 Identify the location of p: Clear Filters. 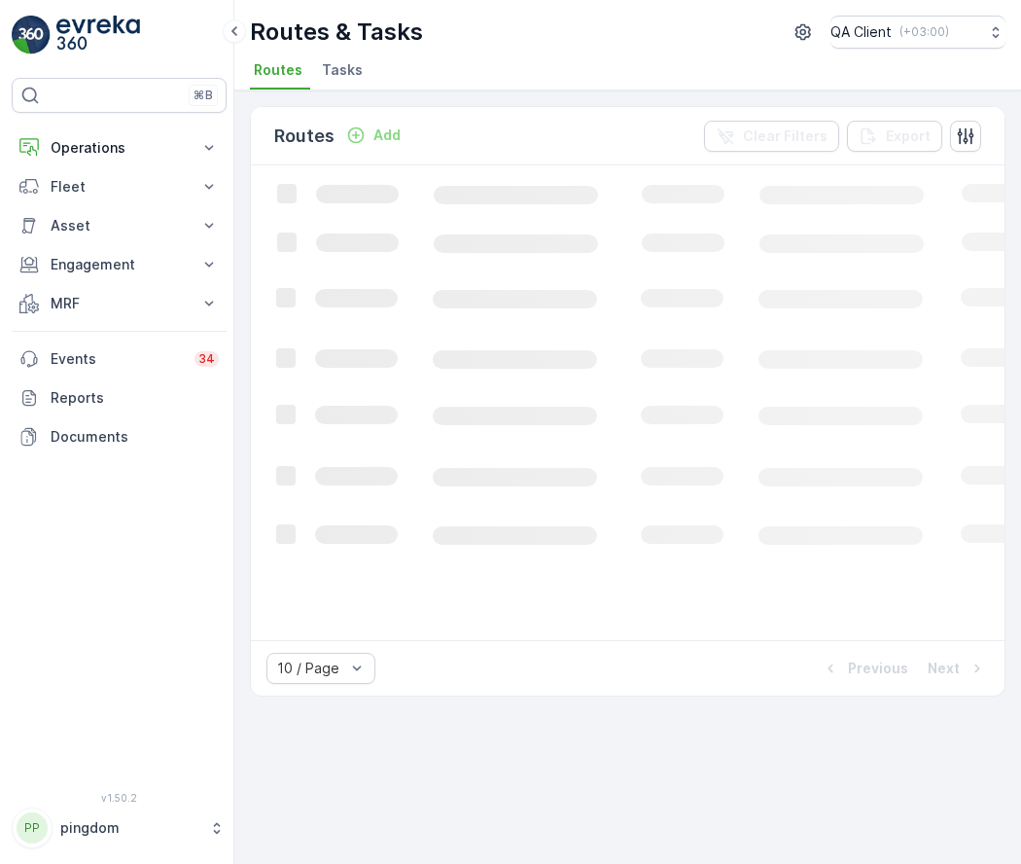
(785, 136).